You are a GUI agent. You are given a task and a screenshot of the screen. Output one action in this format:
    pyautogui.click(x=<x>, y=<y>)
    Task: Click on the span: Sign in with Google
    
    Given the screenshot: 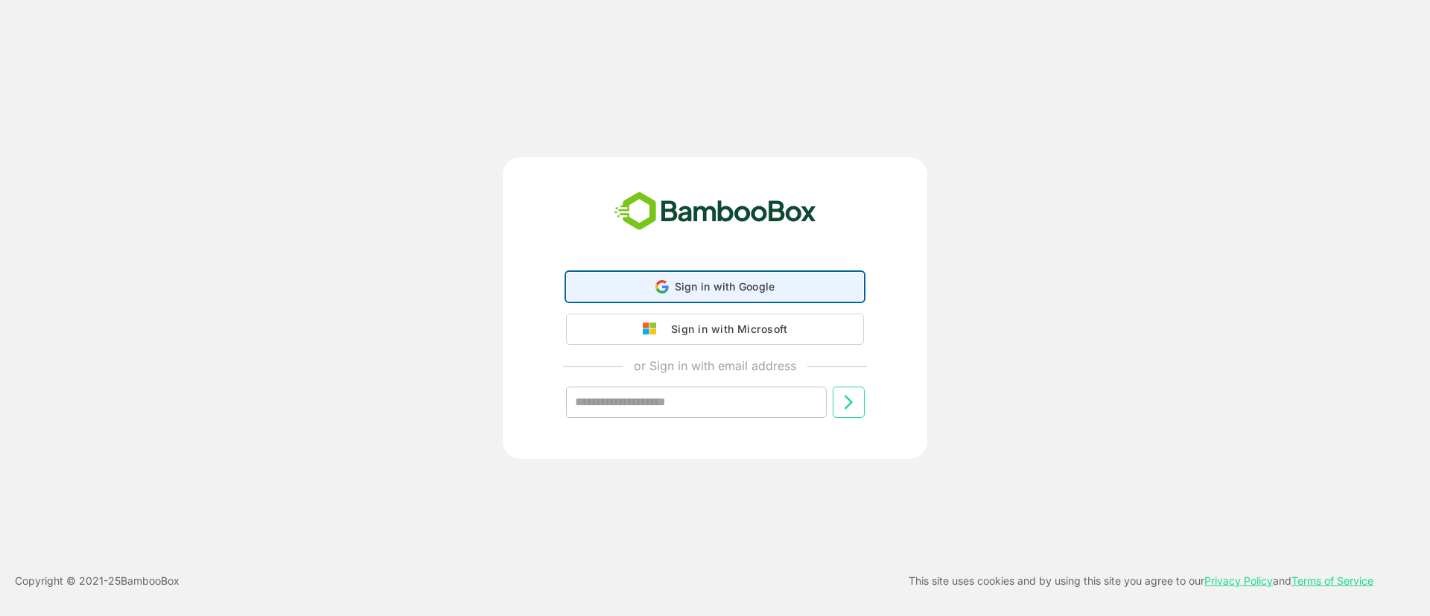 What is the action you would take?
    pyautogui.click(x=724, y=286)
    